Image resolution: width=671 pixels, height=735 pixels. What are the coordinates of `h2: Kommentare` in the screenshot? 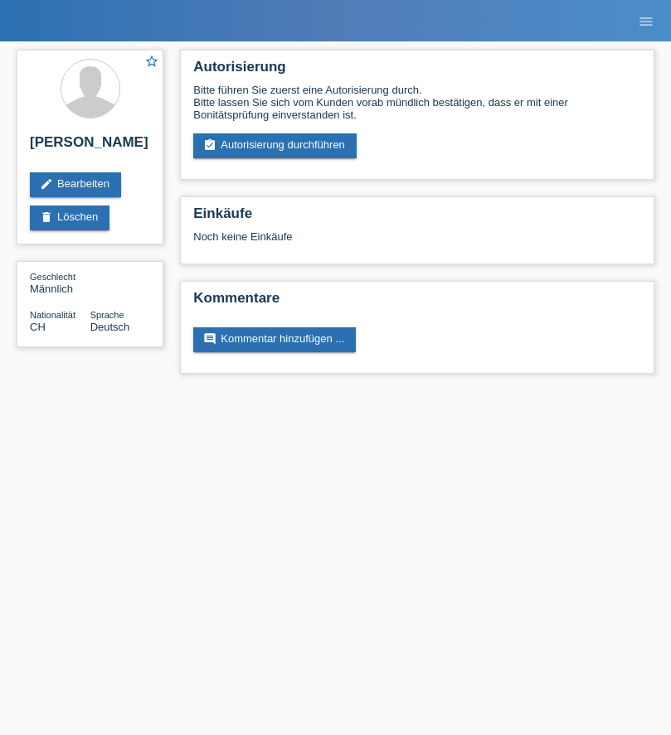 It's located at (417, 303).